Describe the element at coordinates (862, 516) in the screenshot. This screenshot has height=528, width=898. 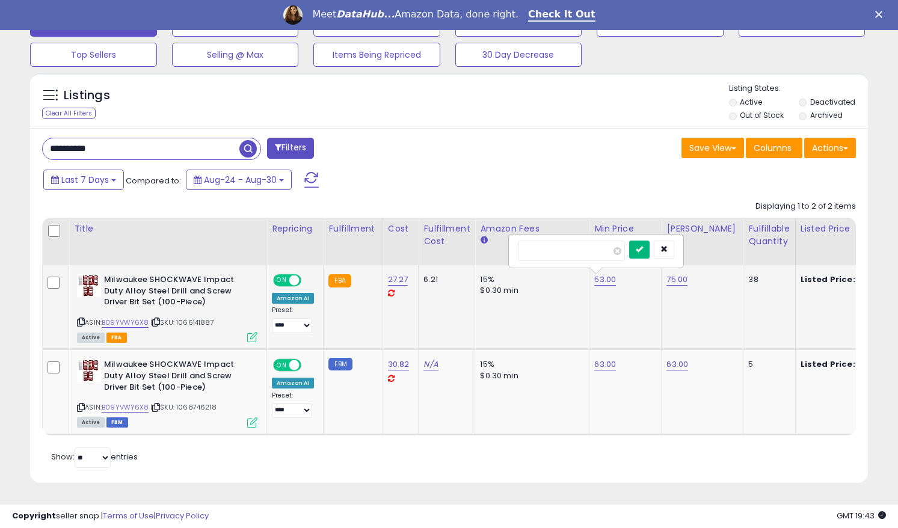
I see `span: 2025-09-7 19:43 GMT` at that location.